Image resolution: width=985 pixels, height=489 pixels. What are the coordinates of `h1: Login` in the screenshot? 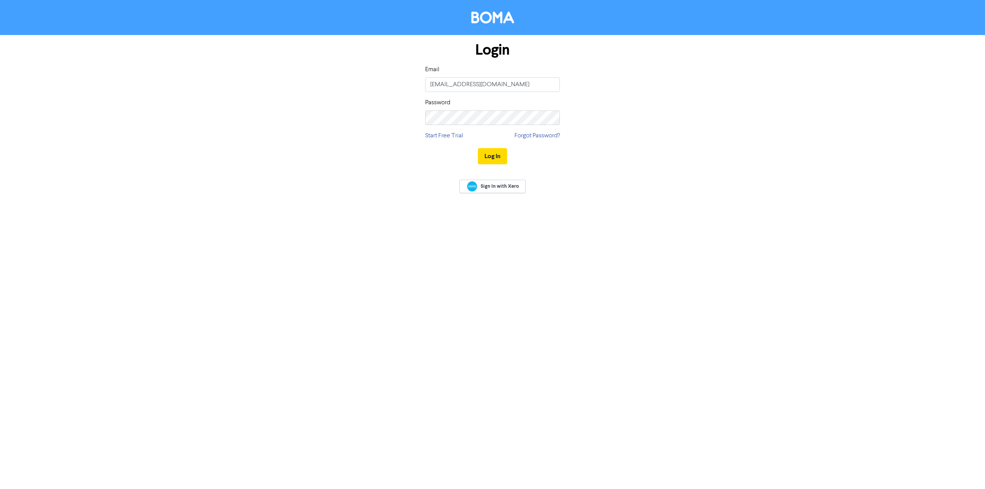 It's located at (493, 50).